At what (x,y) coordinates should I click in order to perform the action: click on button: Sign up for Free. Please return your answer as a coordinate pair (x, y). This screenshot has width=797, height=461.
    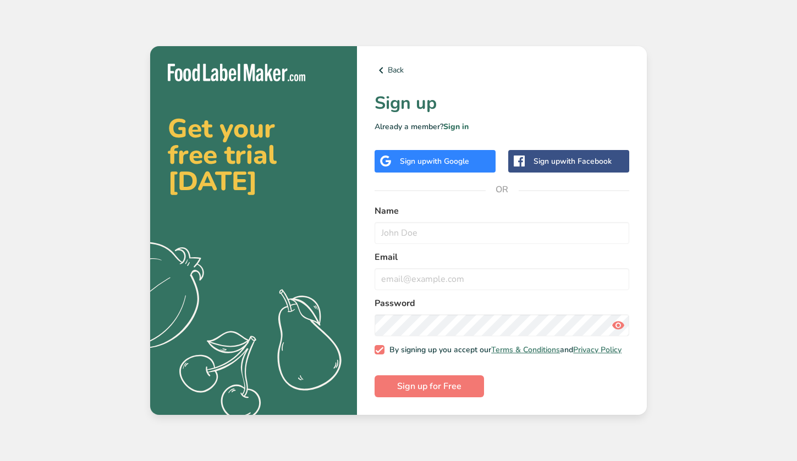
    Looking at the image, I should click on (429, 386).